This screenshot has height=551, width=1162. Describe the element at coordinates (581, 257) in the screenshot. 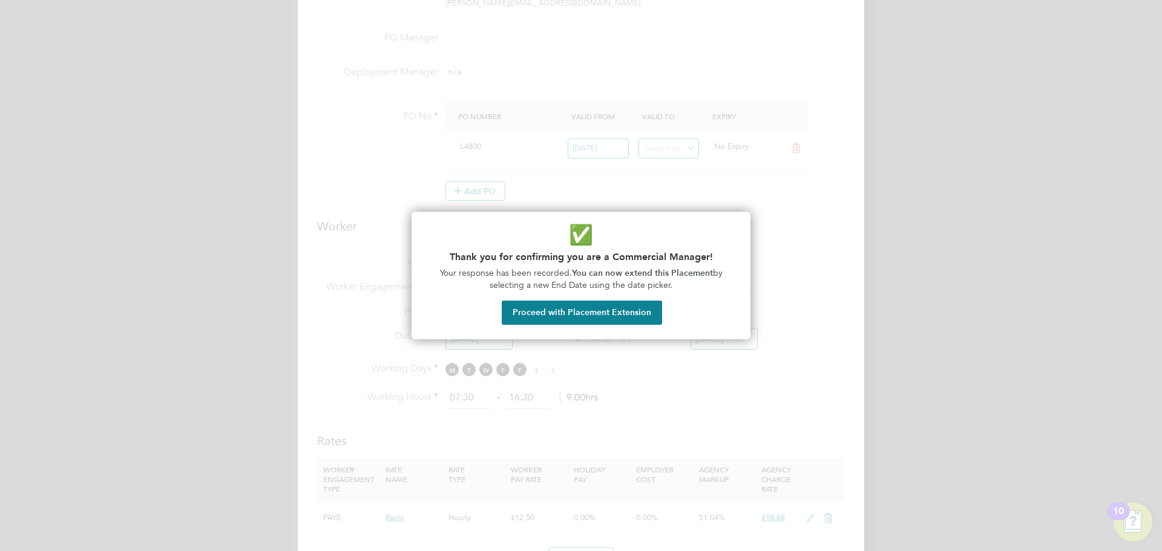

I see `h2: Thank you for confirming you are a Commercial Manager!` at that location.